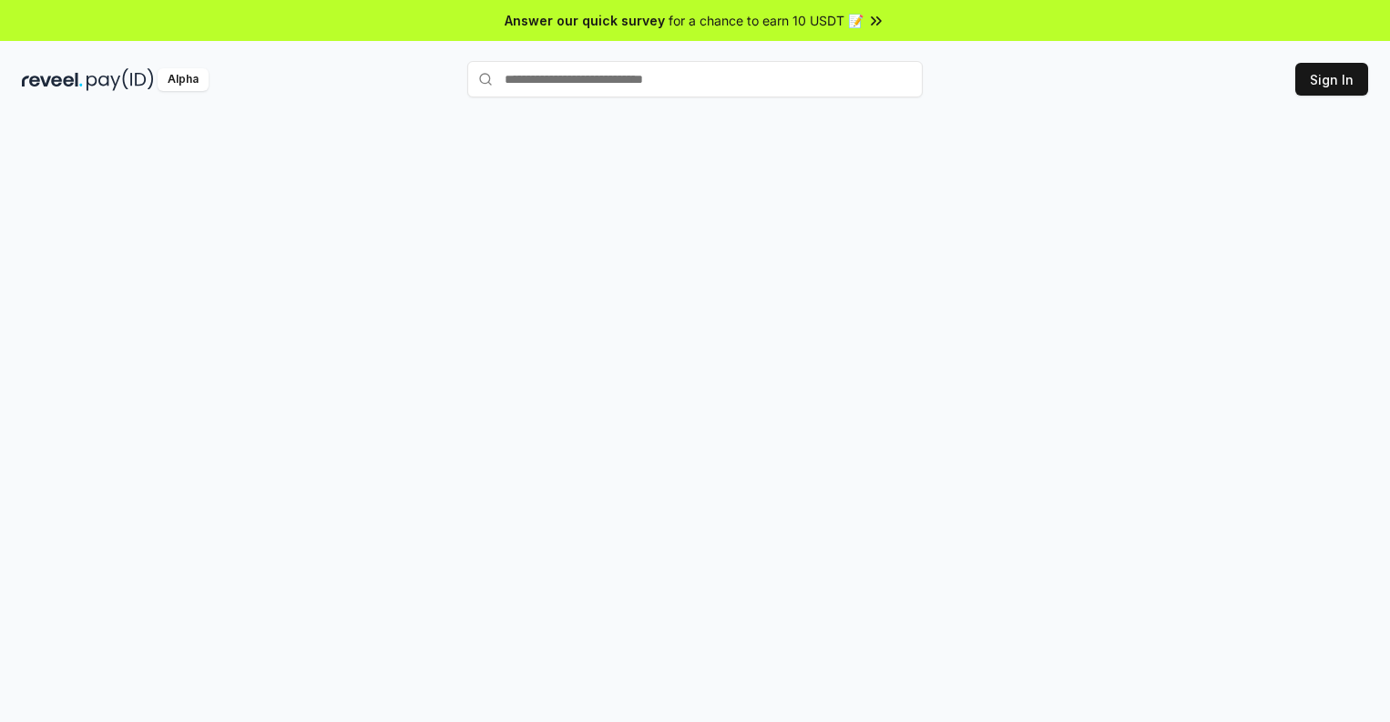 The width and height of the screenshot is (1390, 722). What do you see at coordinates (52, 79) in the screenshot?
I see `img: reveel_dark` at bounding box center [52, 79].